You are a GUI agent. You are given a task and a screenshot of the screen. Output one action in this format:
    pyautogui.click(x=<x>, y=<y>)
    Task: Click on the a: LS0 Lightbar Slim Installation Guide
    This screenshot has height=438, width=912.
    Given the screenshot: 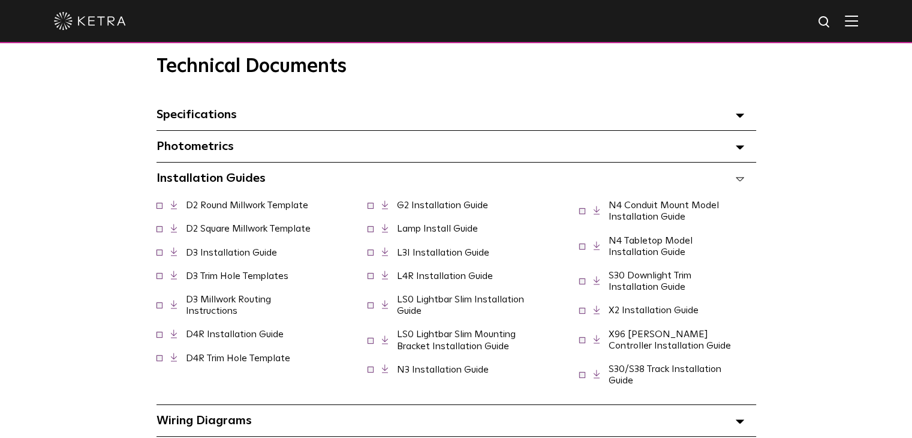 What is the action you would take?
    pyautogui.click(x=460, y=305)
    